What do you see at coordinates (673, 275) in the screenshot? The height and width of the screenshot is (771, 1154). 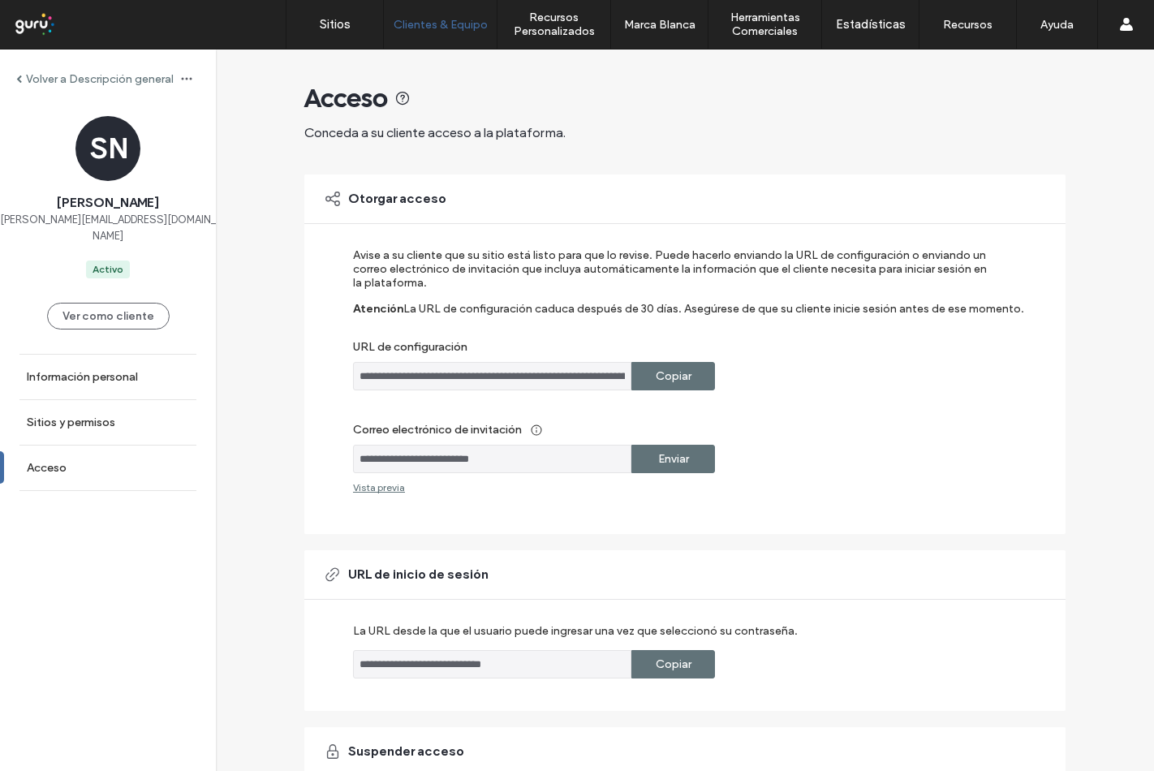 I see `label: Avise a su cliente que su sitio está listo para que lo revise. Puede hacerlo enviando la URL de c...` at bounding box center [673, 275].